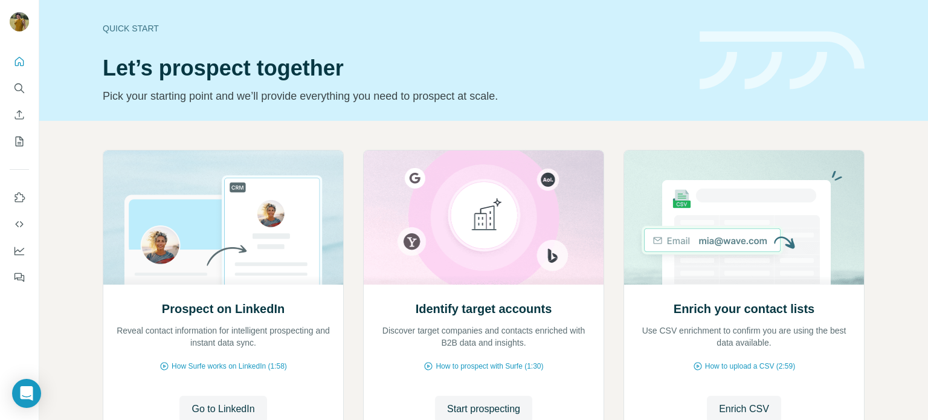 This screenshot has height=420, width=928. I want to click on span: Start prospecting, so click(483, 409).